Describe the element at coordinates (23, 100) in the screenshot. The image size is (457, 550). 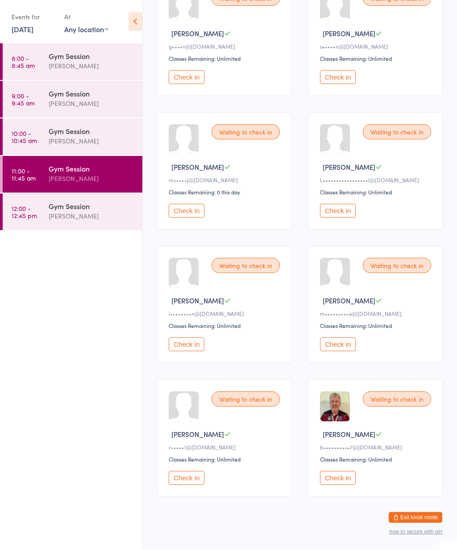
I see `time: 9:00 - 9:45 am` at that location.